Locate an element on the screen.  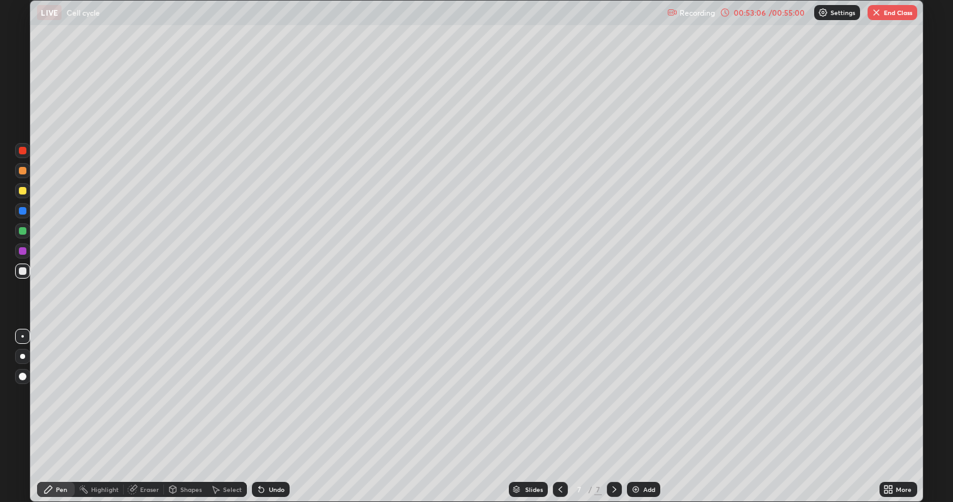
div: / 00:55:00 is located at coordinates (787, 13).